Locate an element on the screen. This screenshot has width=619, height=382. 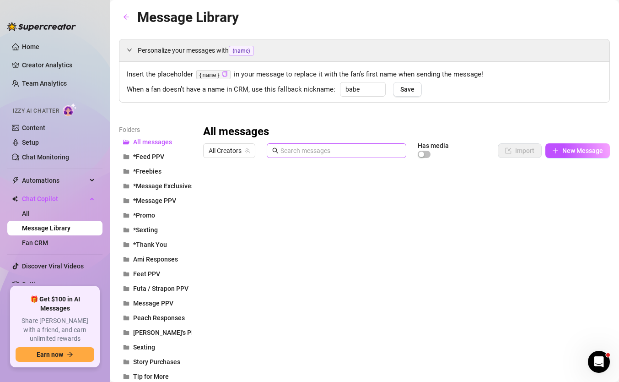
span: team is located at coordinates (247, 151).